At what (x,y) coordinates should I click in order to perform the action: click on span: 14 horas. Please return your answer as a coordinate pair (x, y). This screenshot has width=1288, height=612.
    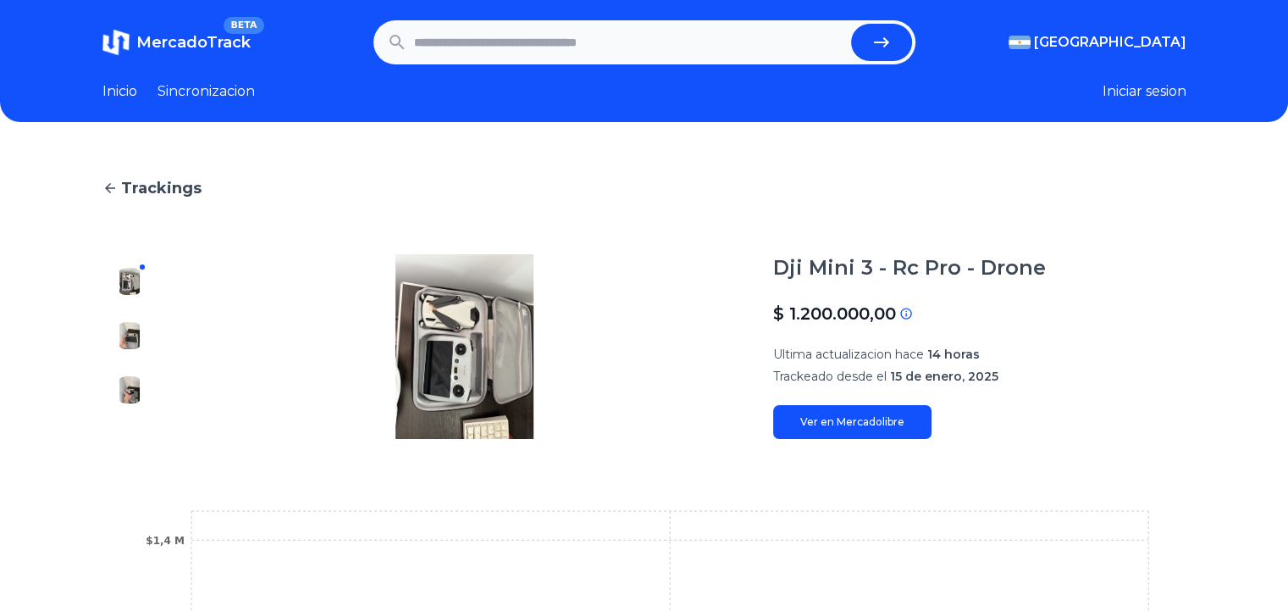
    Looking at the image, I should click on (954, 354).